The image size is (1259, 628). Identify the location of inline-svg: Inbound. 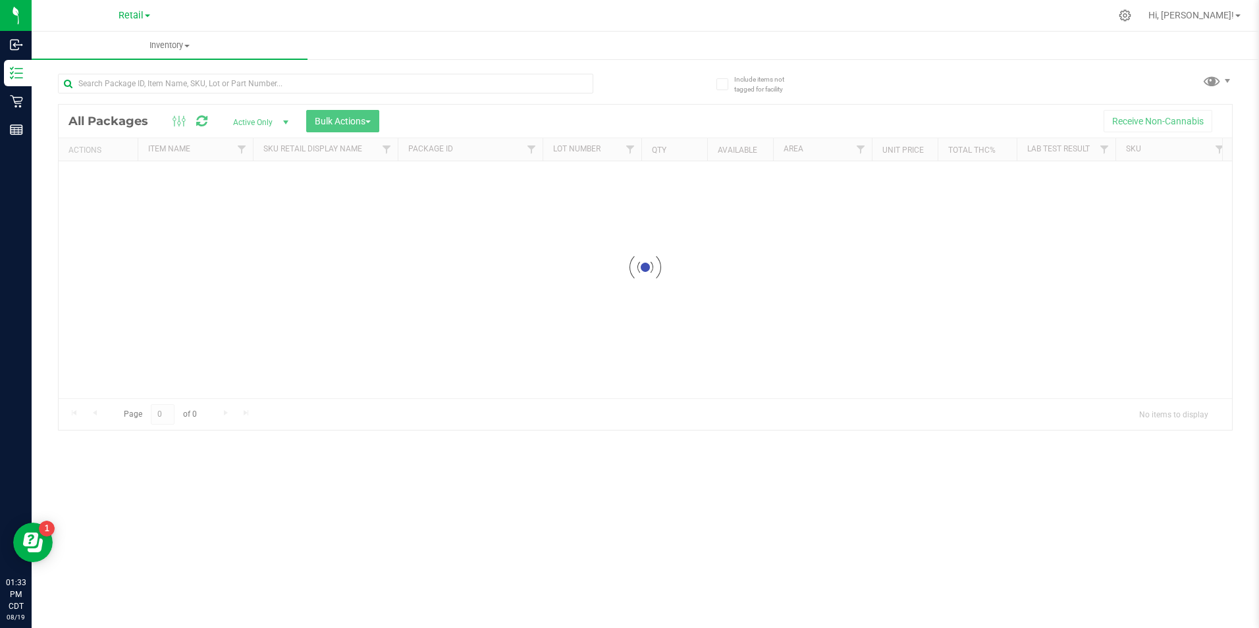
(16, 45).